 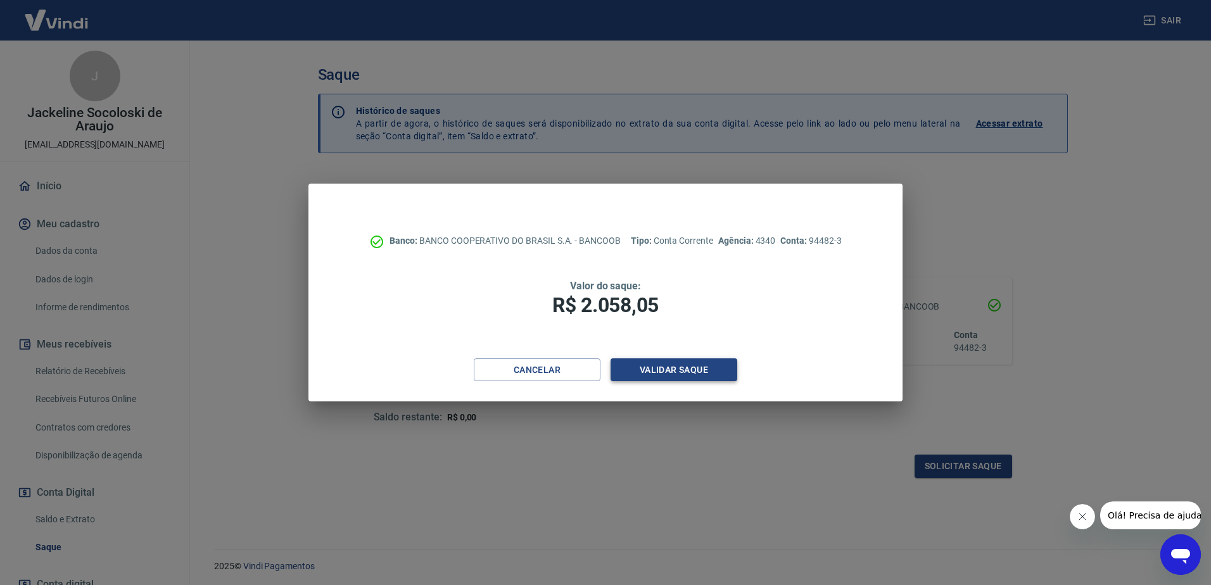 I want to click on span: Conta:, so click(x=794, y=241).